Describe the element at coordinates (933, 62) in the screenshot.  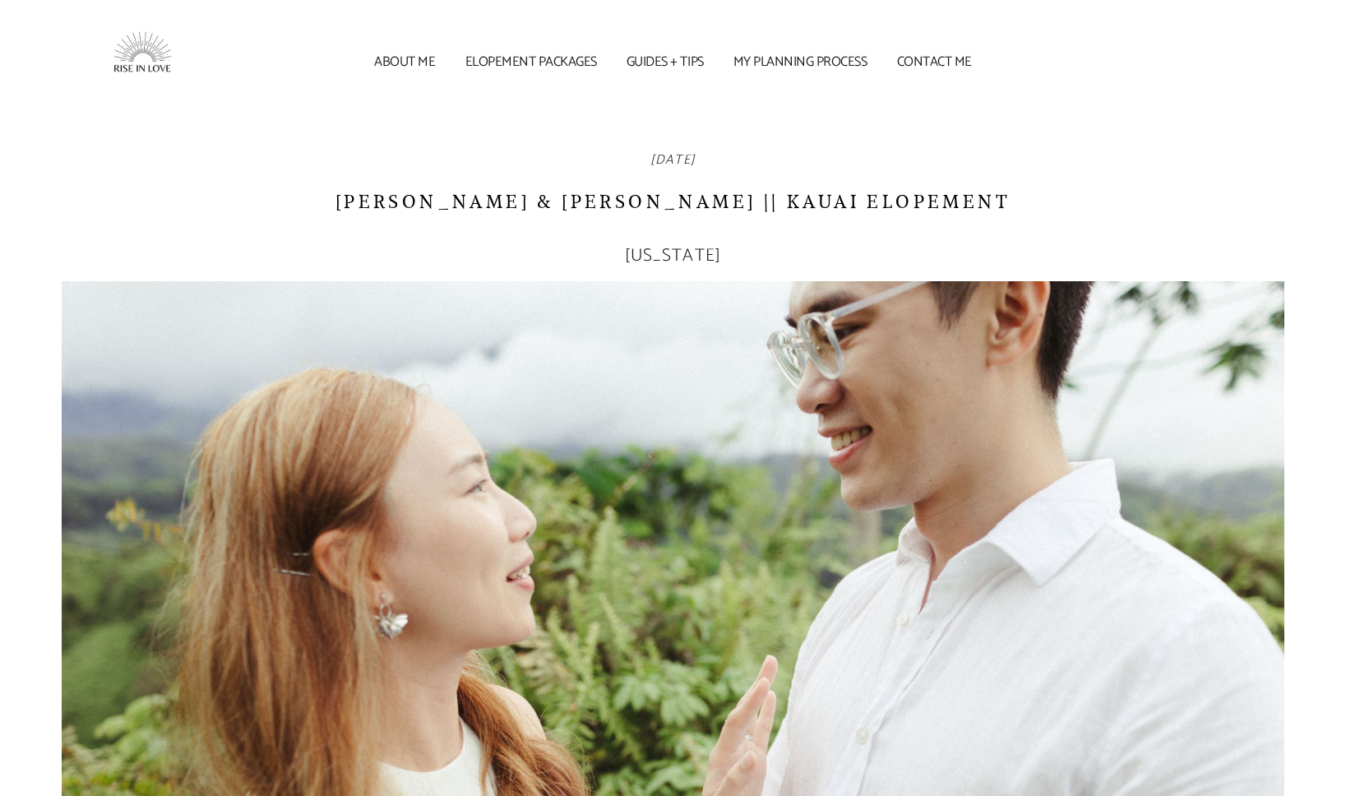
I see `a: Contact me` at that location.